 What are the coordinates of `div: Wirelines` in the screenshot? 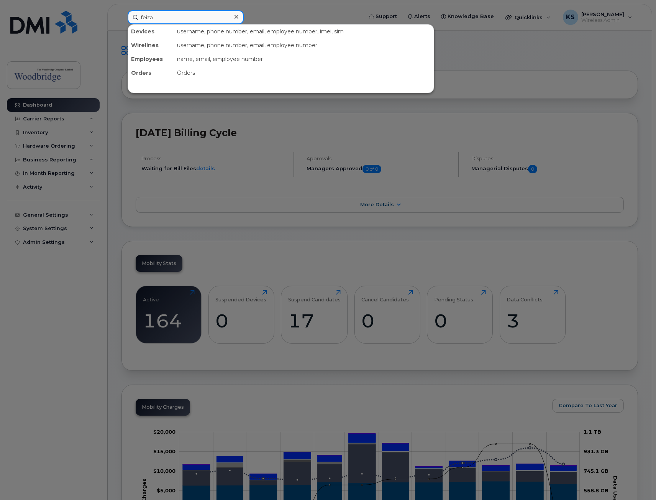 It's located at (151, 45).